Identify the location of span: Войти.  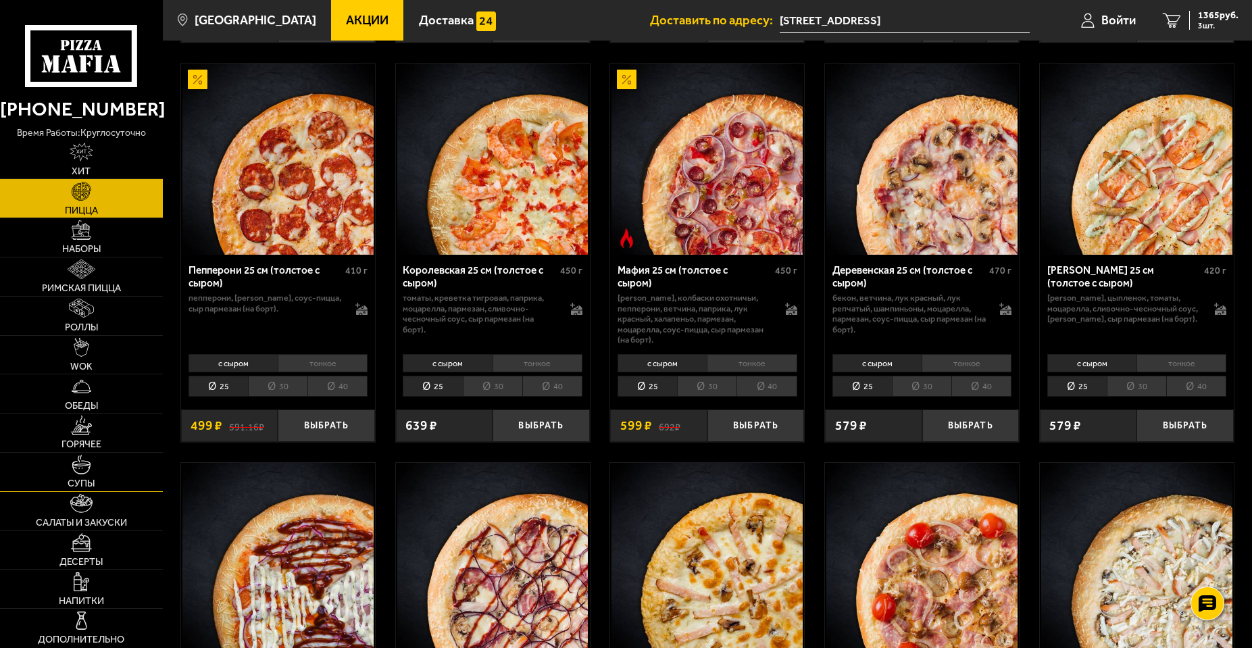
(1119, 20).